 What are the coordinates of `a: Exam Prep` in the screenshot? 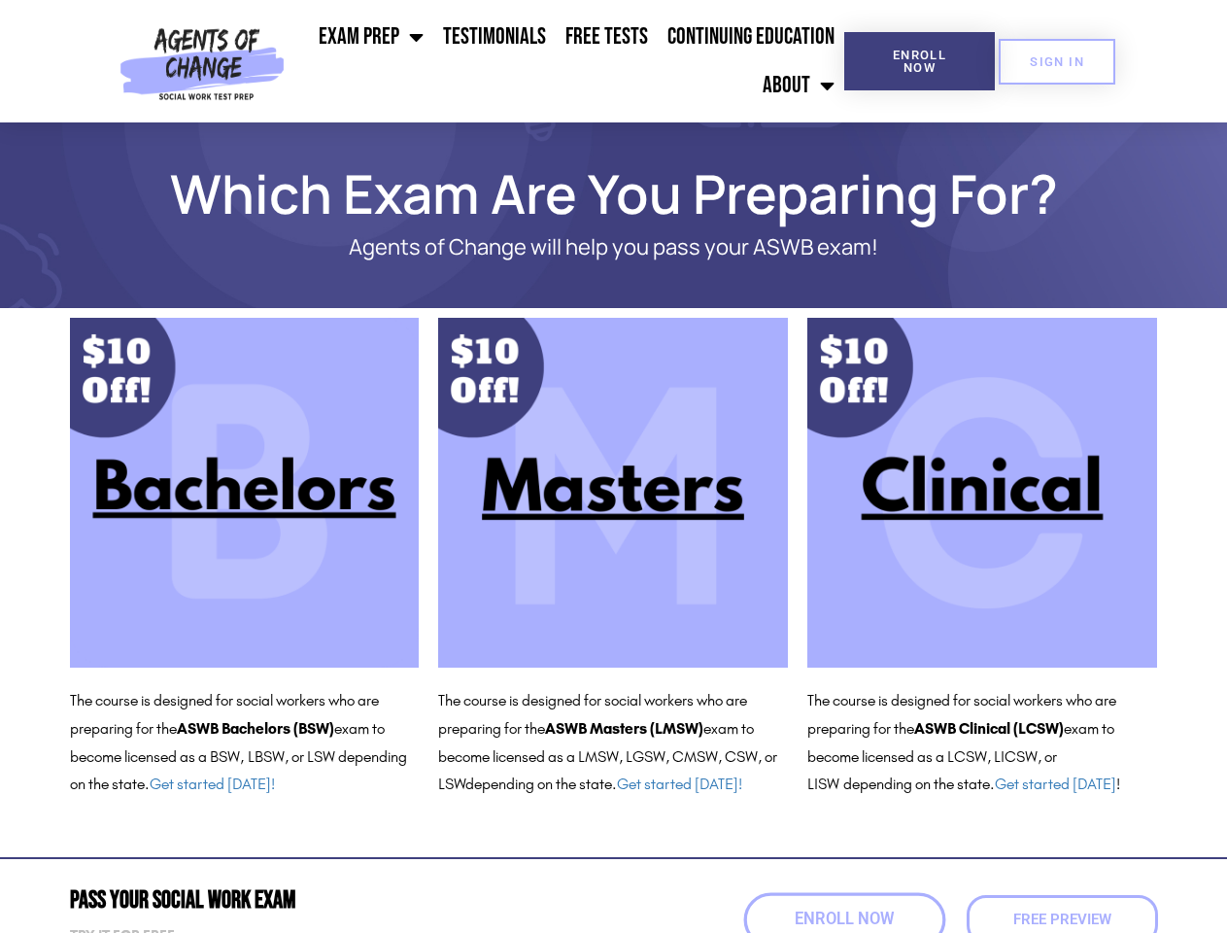 It's located at (371, 37).